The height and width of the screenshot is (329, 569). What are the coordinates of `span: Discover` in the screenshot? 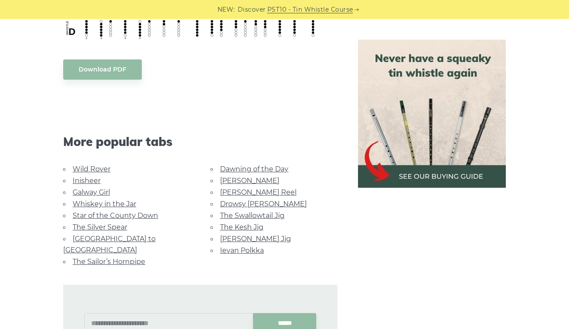 It's located at (252, 9).